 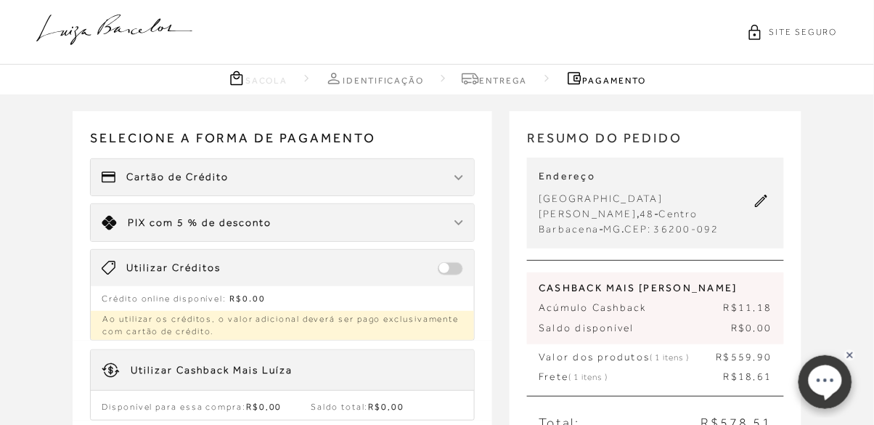 What do you see at coordinates (644, 176) in the screenshot?
I see `p: Endereço` at bounding box center [644, 176].